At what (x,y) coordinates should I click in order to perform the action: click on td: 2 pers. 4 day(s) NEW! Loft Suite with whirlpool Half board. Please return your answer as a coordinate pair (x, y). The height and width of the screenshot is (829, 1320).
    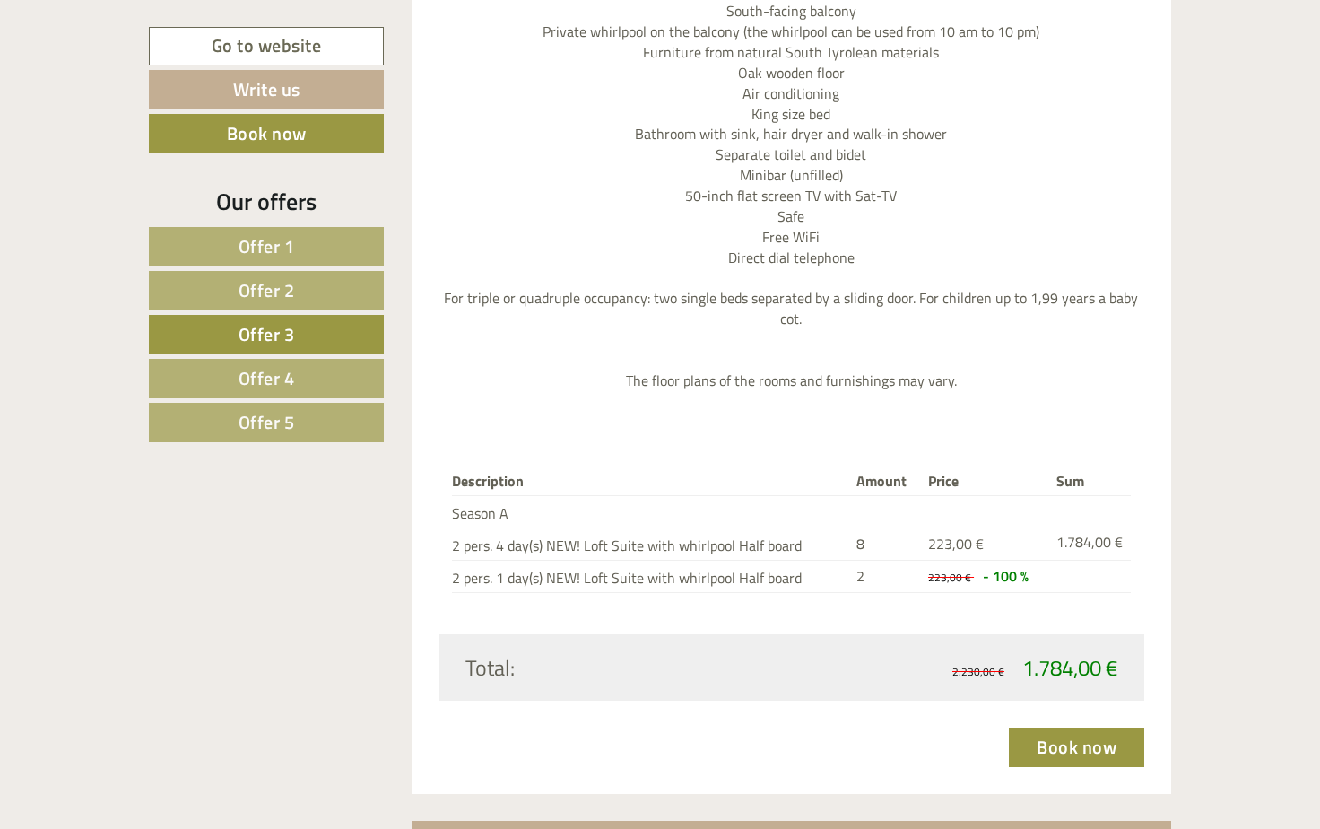
    Looking at the image, I should click on (650, 544).